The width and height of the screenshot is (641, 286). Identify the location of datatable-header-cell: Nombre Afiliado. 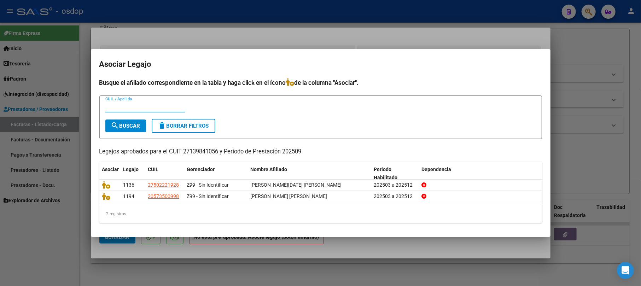
(309, 174).